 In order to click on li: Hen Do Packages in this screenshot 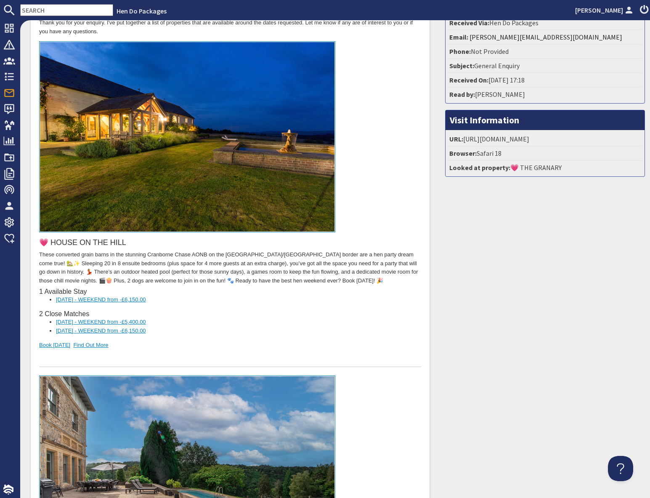, I will do `click(545, 23)`.